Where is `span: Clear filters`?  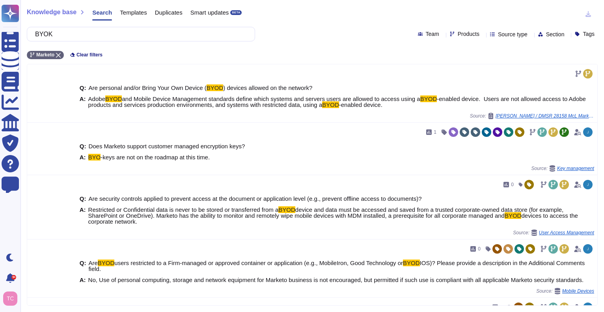
span: Clear filters is located at coordinates (89, 55).